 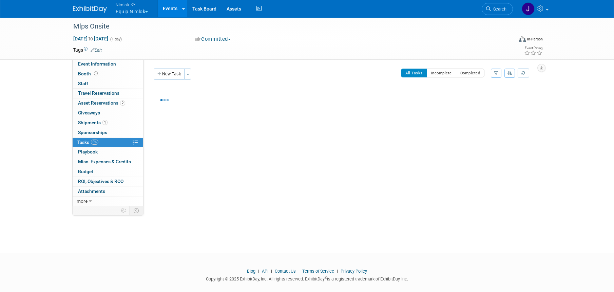 I want to click on span: Booth, so click(x=89, y=74).